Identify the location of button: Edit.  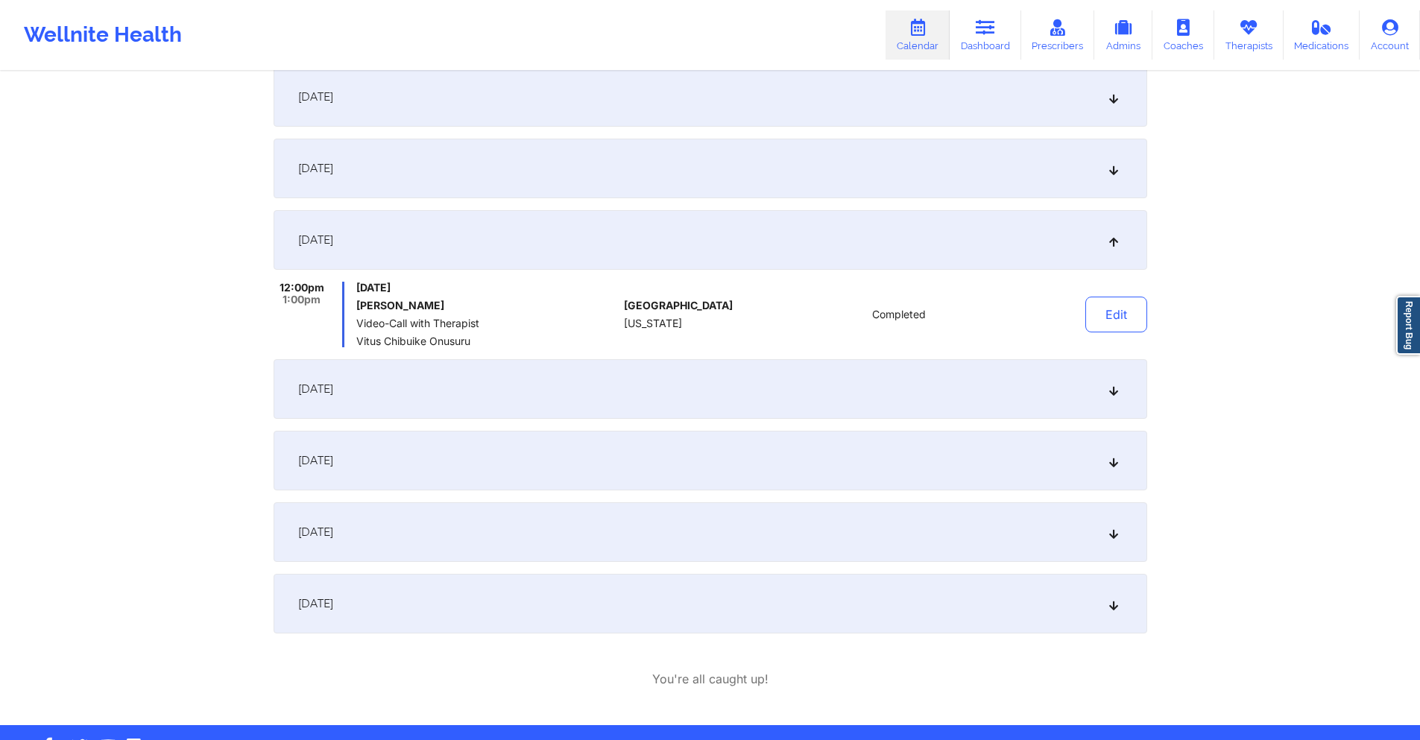
(1116, 315).